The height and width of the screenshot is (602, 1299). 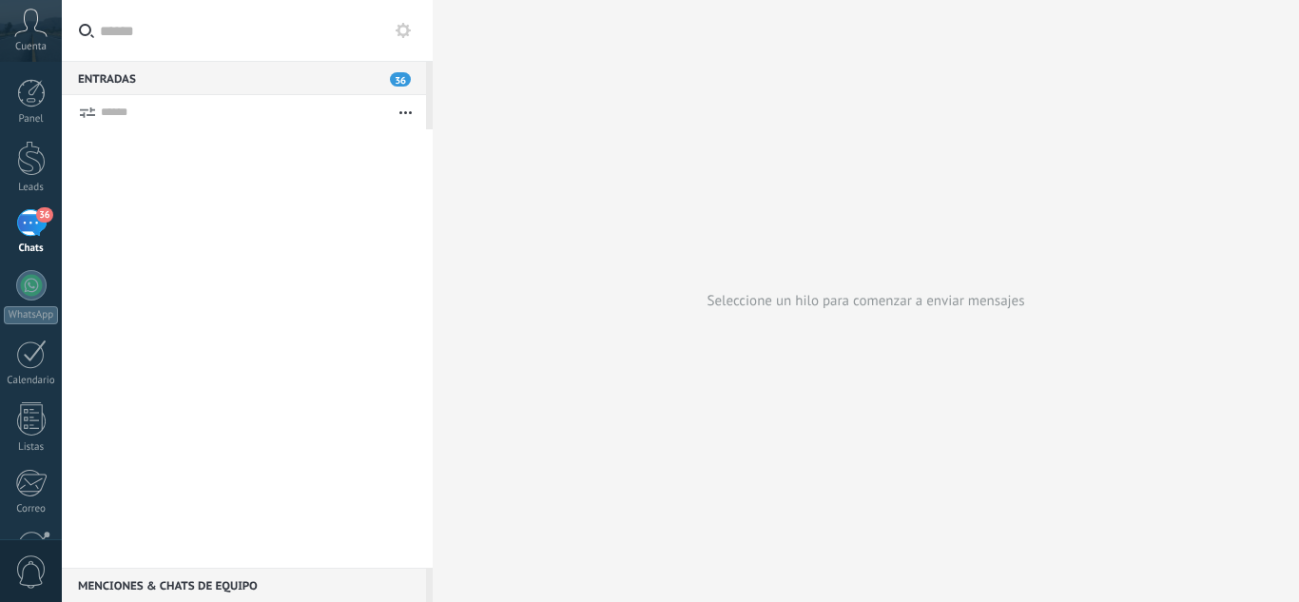 What do you see at coordinates (31, 119) in the screenshot?
I see `div: Panel` at bounding box center [31, 119].